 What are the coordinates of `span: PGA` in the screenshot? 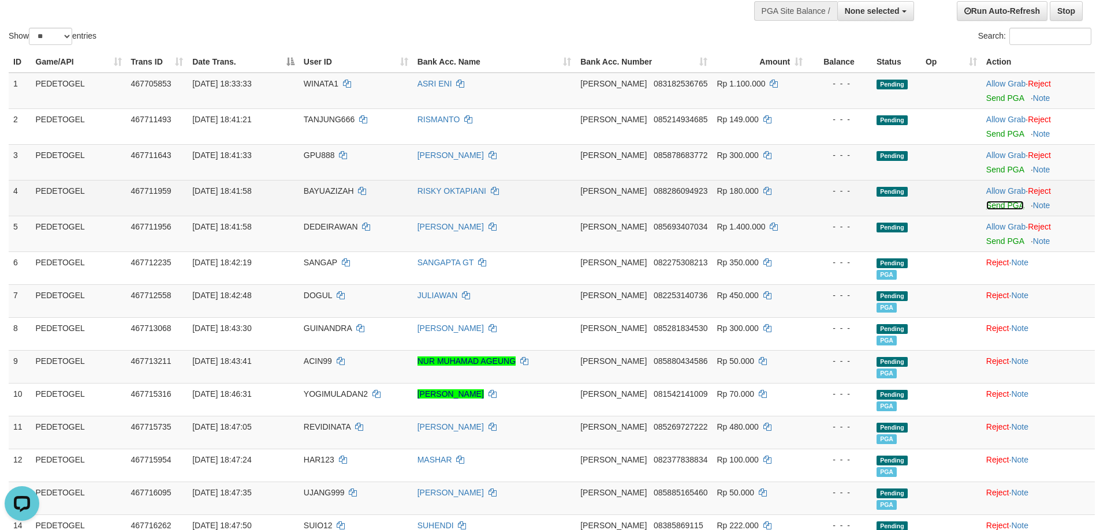 It's located at (886, 275).